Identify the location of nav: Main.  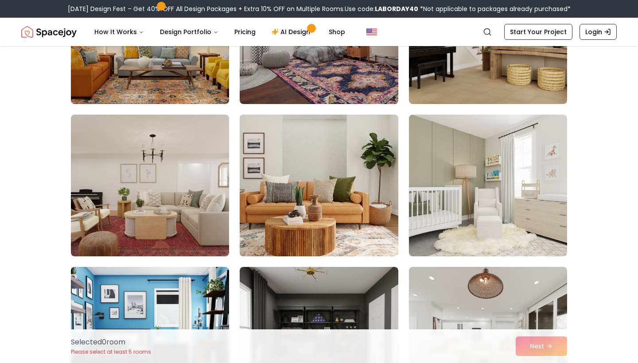
(220, 32).